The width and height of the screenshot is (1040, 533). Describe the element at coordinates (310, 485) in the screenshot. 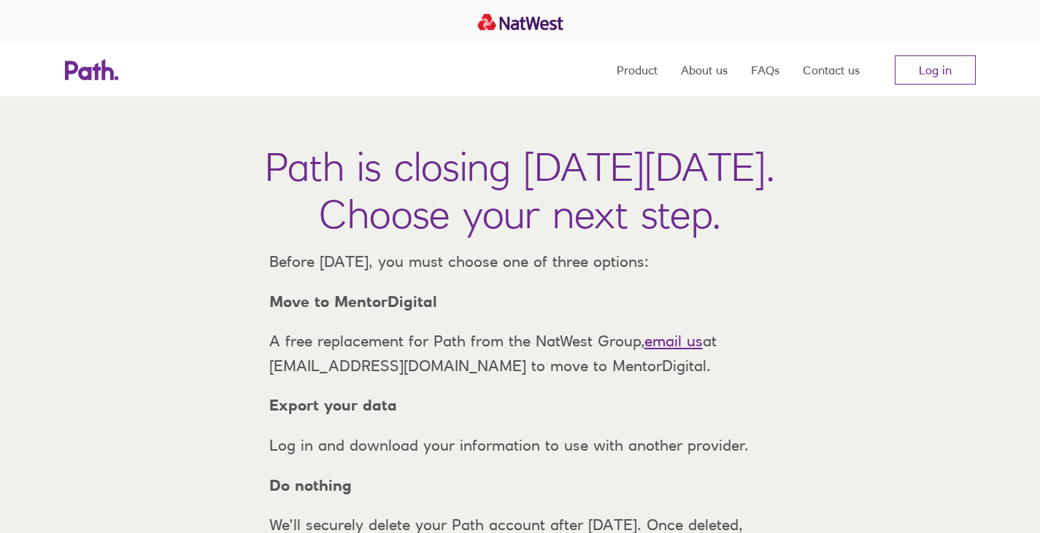

I see `strong: Do nothing` at that location.